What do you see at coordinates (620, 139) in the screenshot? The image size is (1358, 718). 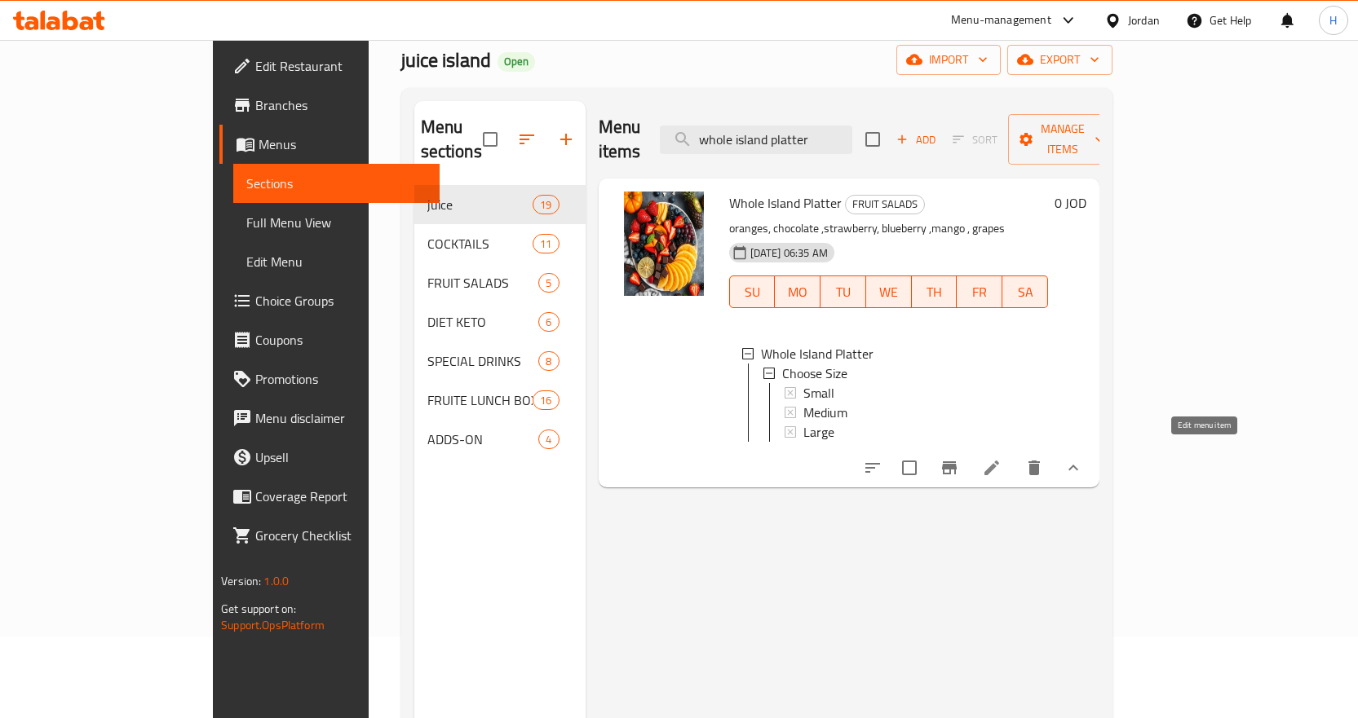 I see `h2: Menu items` at bounding box center [620, 139].